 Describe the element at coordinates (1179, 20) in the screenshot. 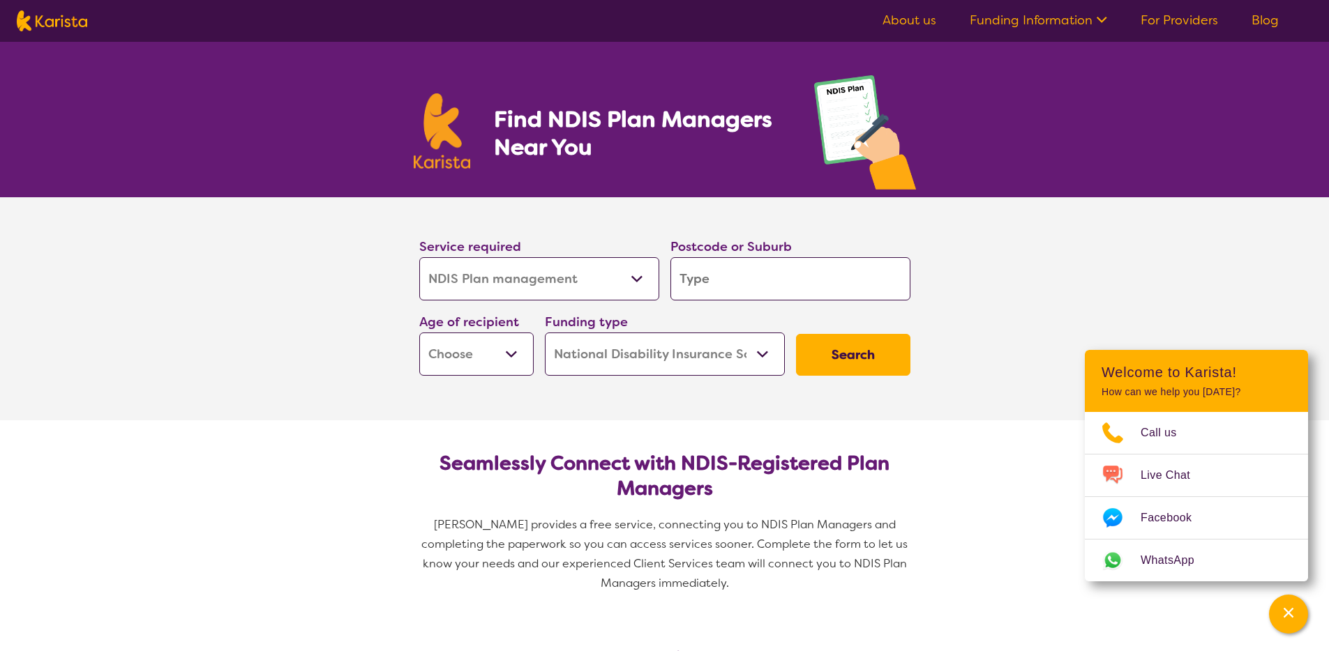

I see `a: For Providers` at that location.